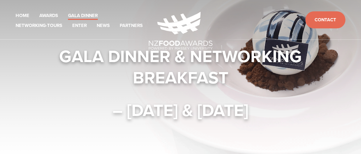 The width and height of the screenshot is (361, 154). What do you see at coordinates (131, 26) in the screenshot?
I see `a: Partners` at bounding box center [131, 26].